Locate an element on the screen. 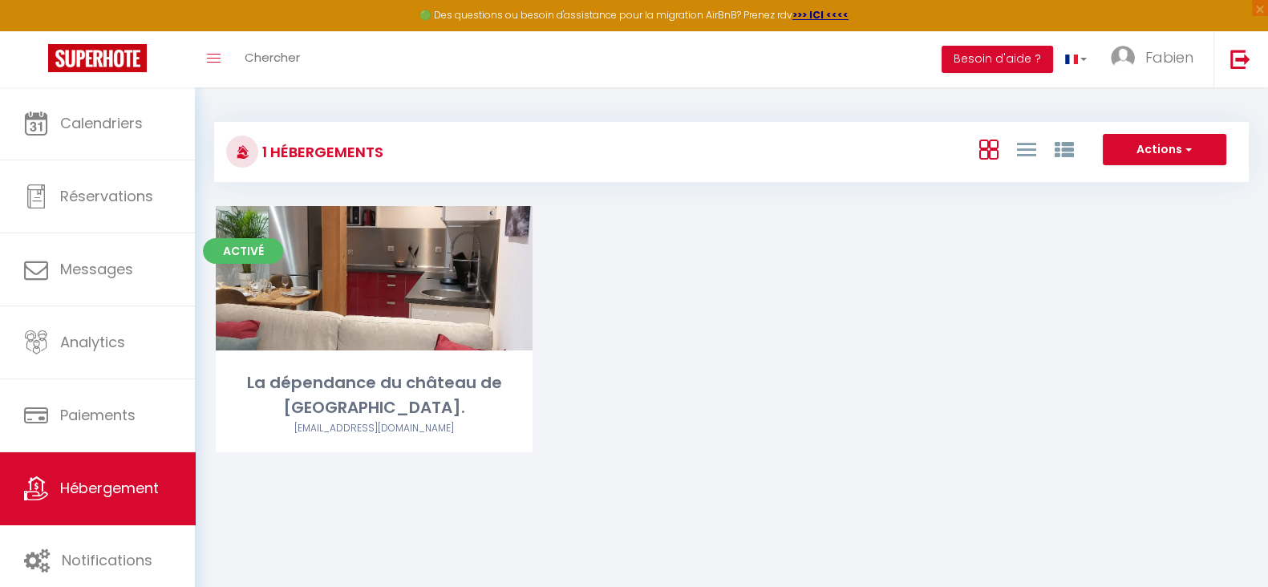 The height and width of the screenshot is (587, 1268). span: Calendriers is located at coordinates (101, 123).